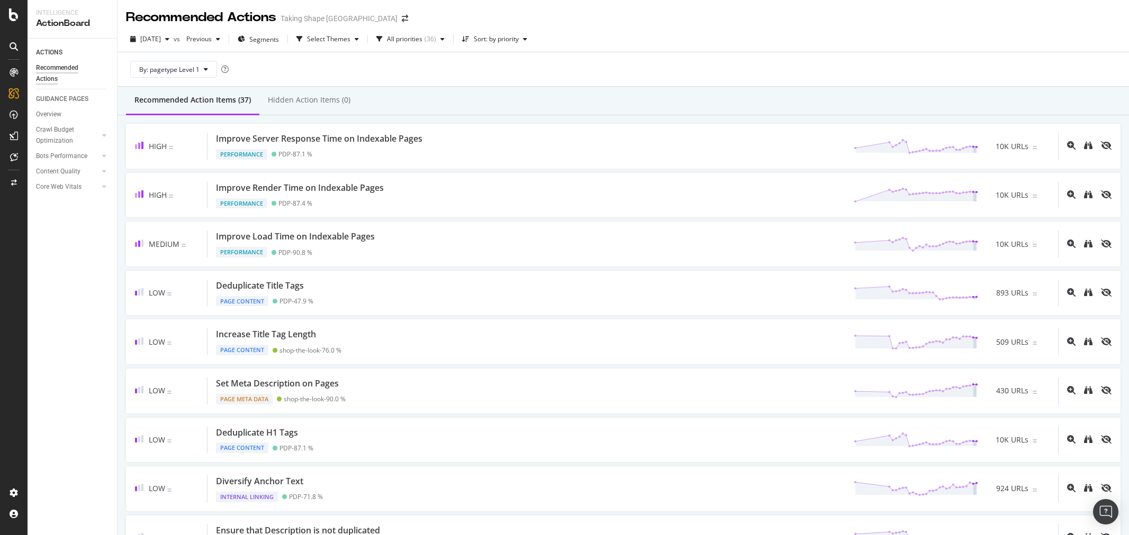 The height and width of the screenshot is (535, 1129). What do you see at coordinates (1012, 489) in the screenshot?
I see `span: 924 URLs` at bounding box center [1012, 489].